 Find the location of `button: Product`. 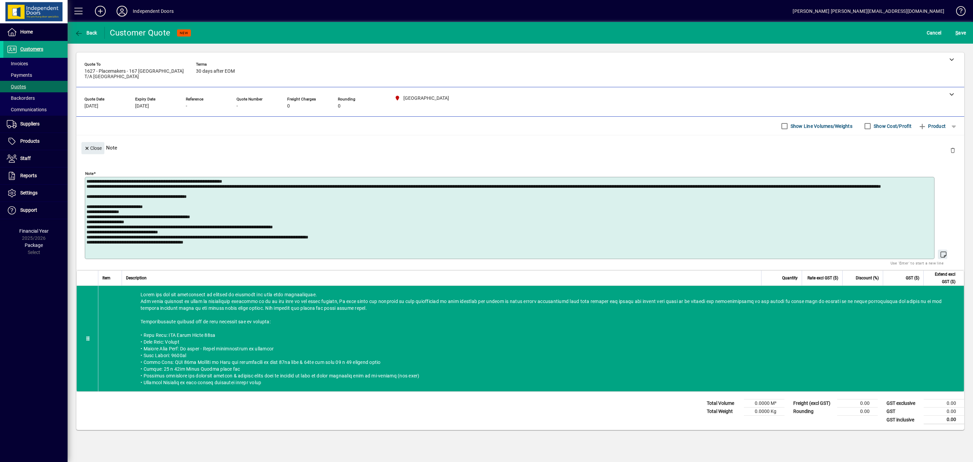

button: Product is located at coordinates (932, 126).